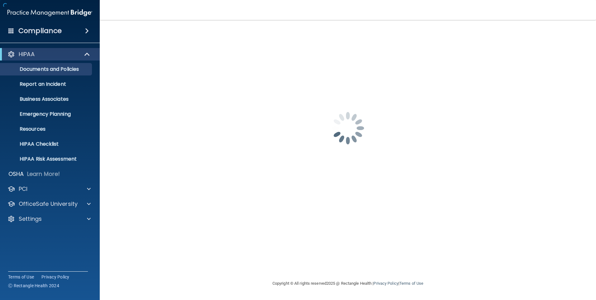  I want to click on p: Report an Incident, so click(46, 84).